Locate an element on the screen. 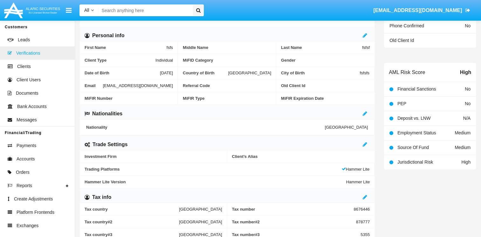 The height and width of the screenshot is (237, 481). span: Jurisdictional Risk is located at coordinates (415, 162).